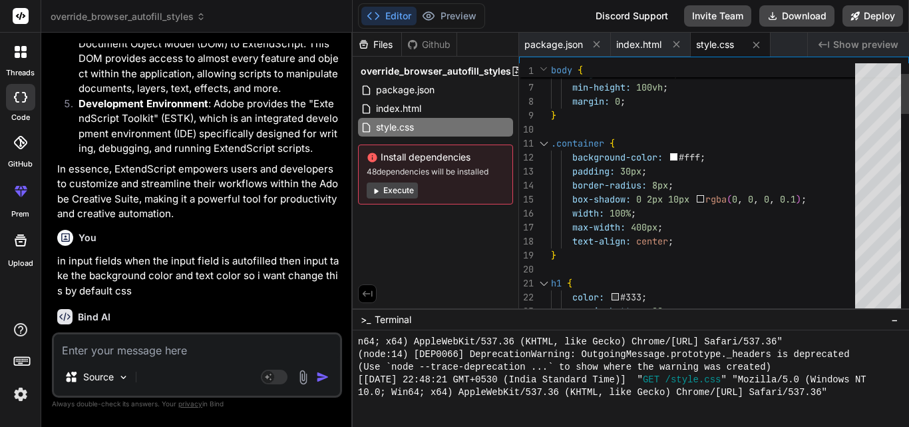  I want to click on div: Click to collapse the range., so click(544, 143).